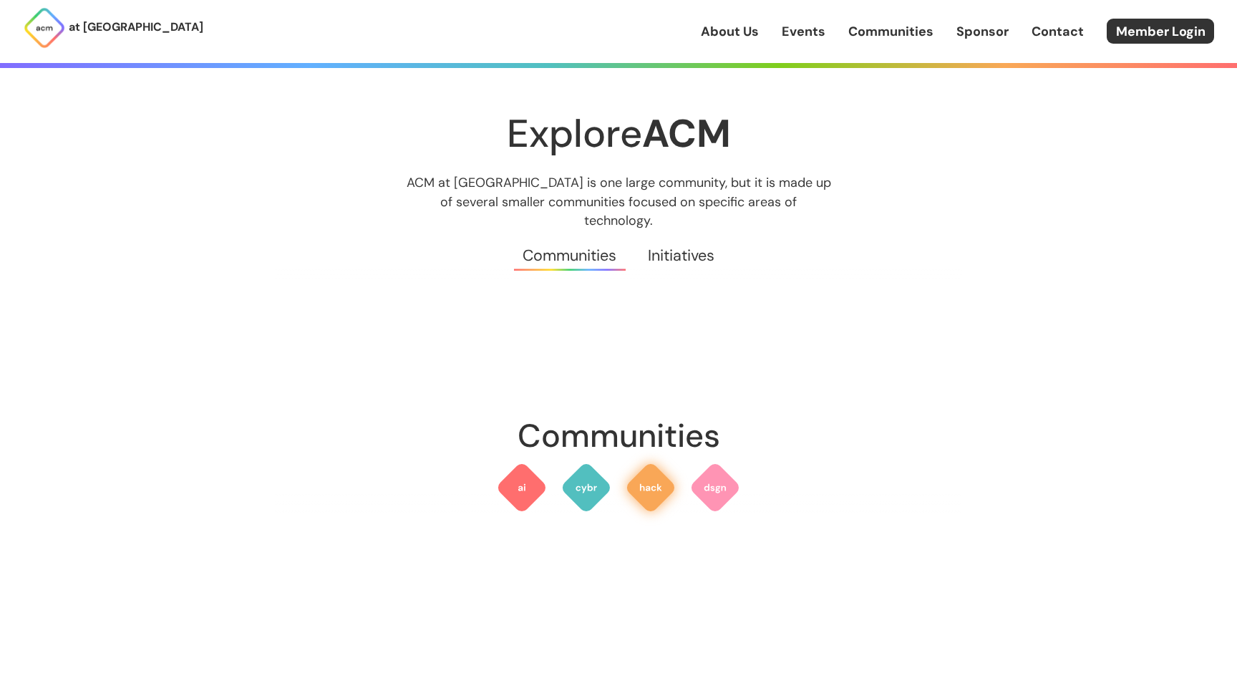 This screenshot has width=1237, height=686. I want to click on h1: Explore, so click(619, 133).